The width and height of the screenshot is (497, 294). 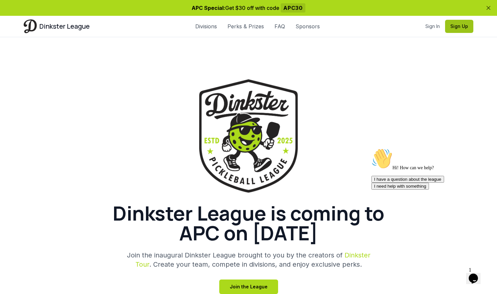 What do you see at coordinates (208, 8) in the screenshot?
I see `span: APC Special:` at bounding box center [208, 8].